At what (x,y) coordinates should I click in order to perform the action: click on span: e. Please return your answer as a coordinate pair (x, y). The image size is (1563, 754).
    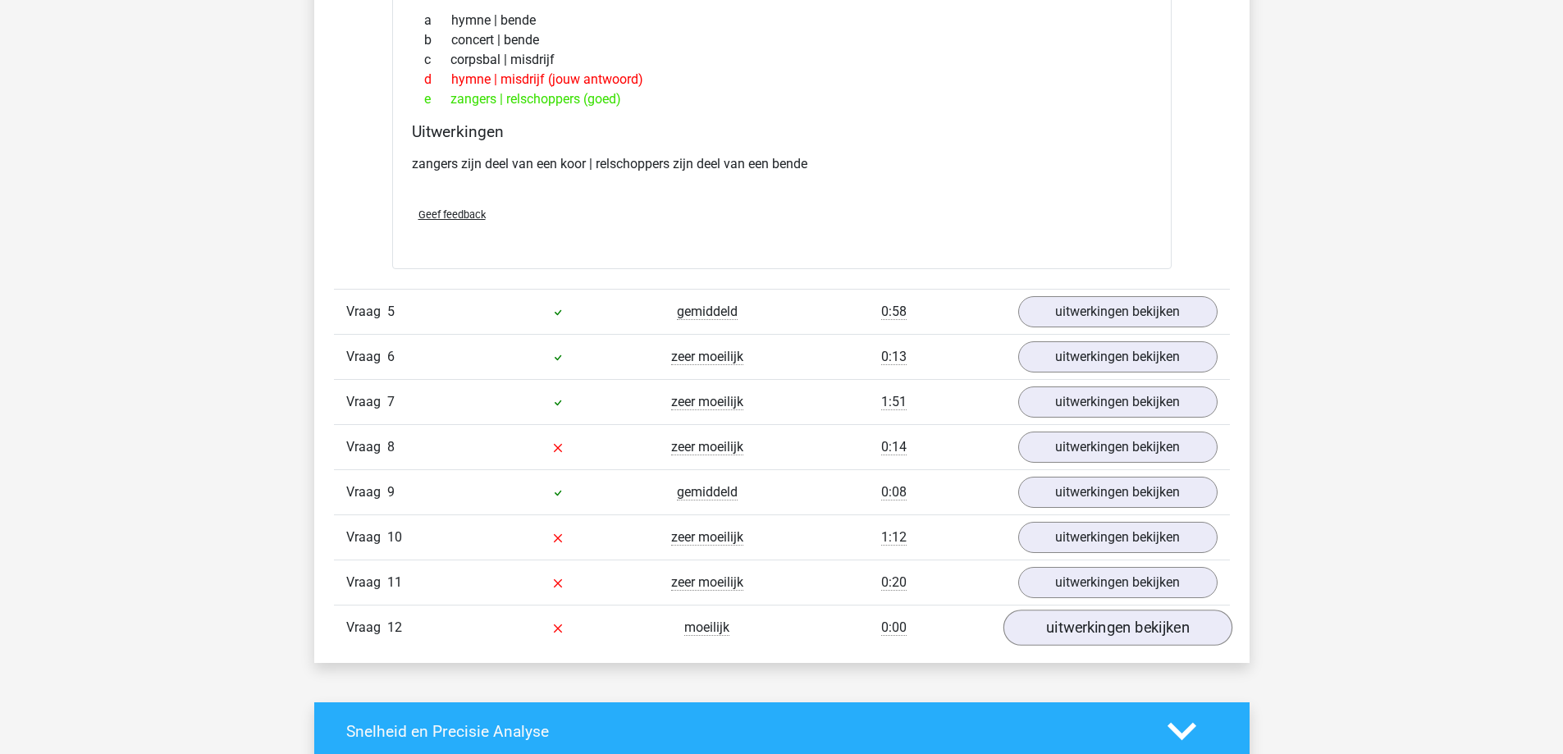
    Looking at the image, I should click on (437, 99).